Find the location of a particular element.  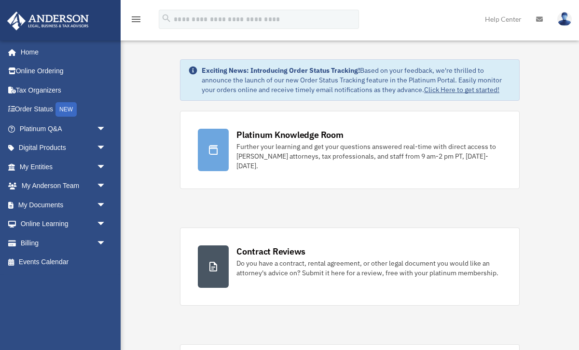

div: Do you have a contract, rental agreement, or other legal document you would like an attorney's ad... is located at coordinates (369, 268).